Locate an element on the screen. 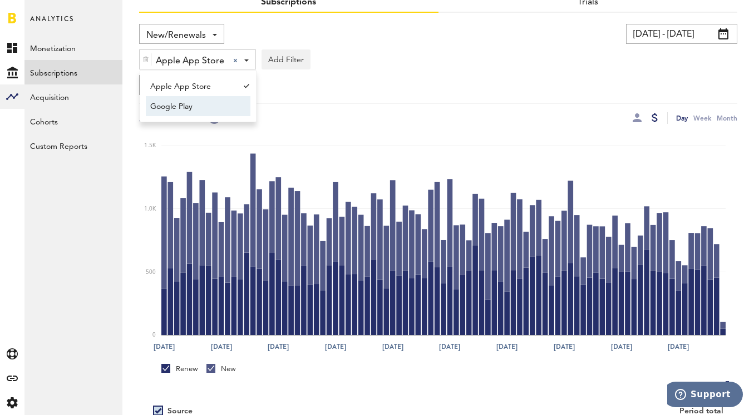 The image size is (754, 415). div: Day is located at coordinates (681, 118).